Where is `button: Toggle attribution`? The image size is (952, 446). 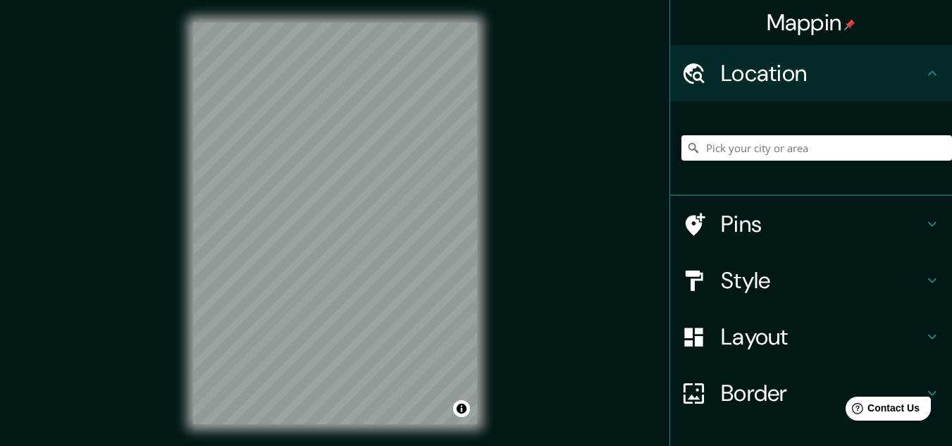
button: Toggle attribution is located at coordinates (462, 409).